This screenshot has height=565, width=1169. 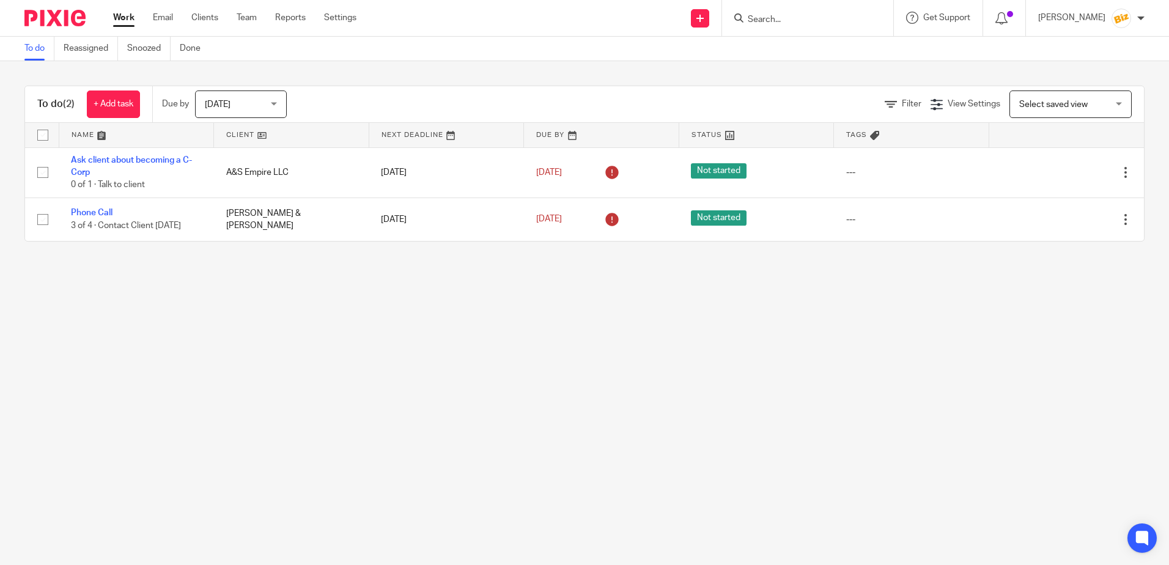 What do you see at coordinates (108, 185) in the screenshot?
I see `span: 0 of 1 · Talk to client` at bounding box center [108, 185].